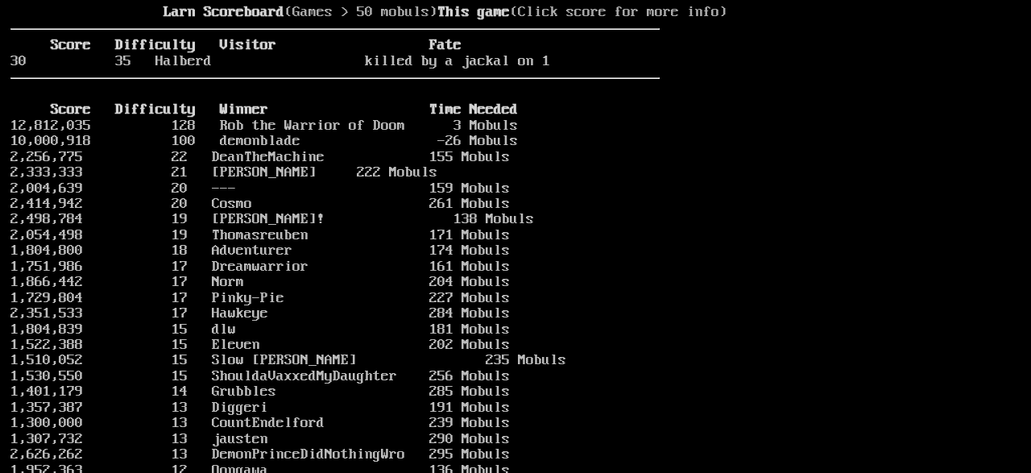 This screenshot has width=1031, height=473. What do you see at coordinates (260, 188) in the screenshot?
I see `a: 2,004,639 20 --- 159 Mobuls` at bounding box center [260, 188].